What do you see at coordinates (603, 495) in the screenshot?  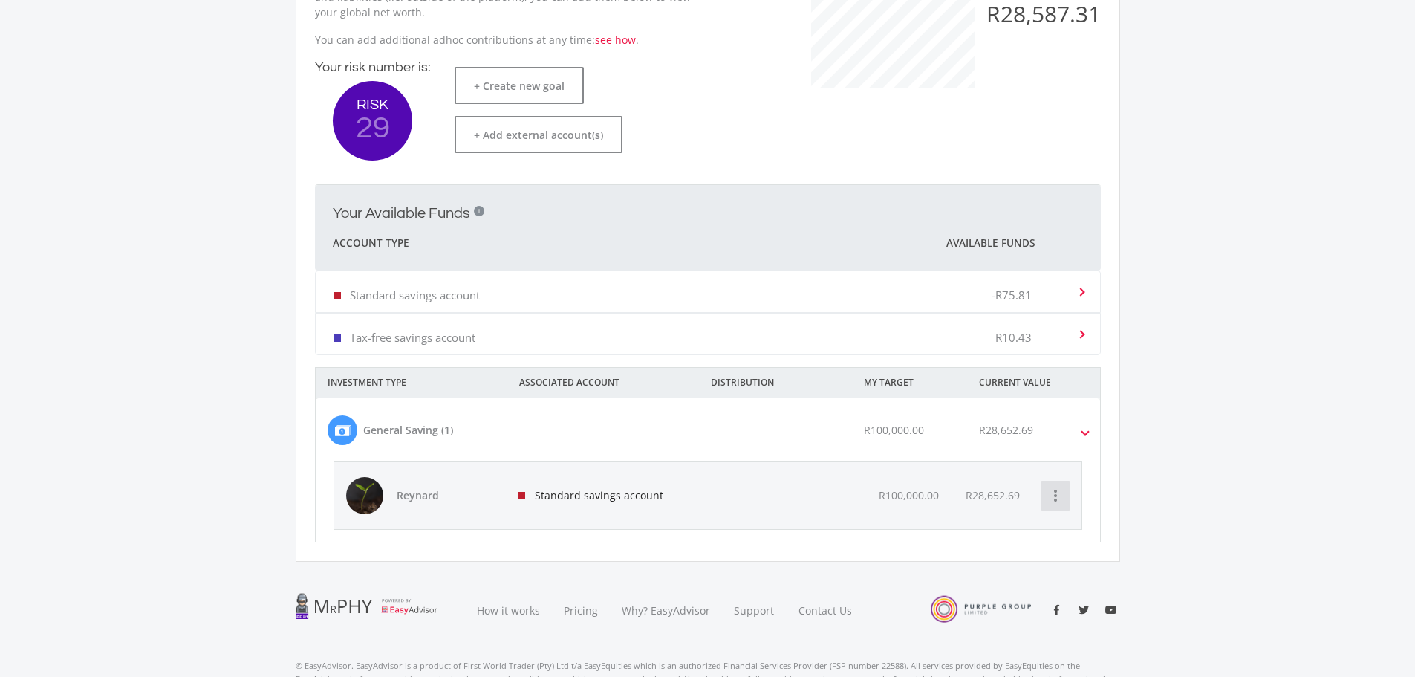 I see `div: Standard savings account` at bounding box center [603, 495].